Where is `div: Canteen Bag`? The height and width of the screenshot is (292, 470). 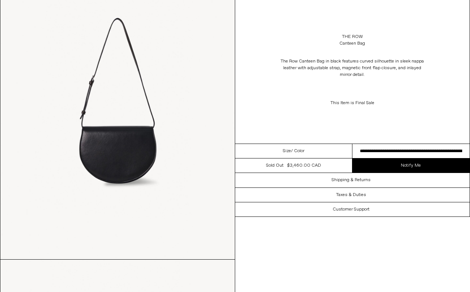 div: Canteen Bag is located at coordinates (352, 44).